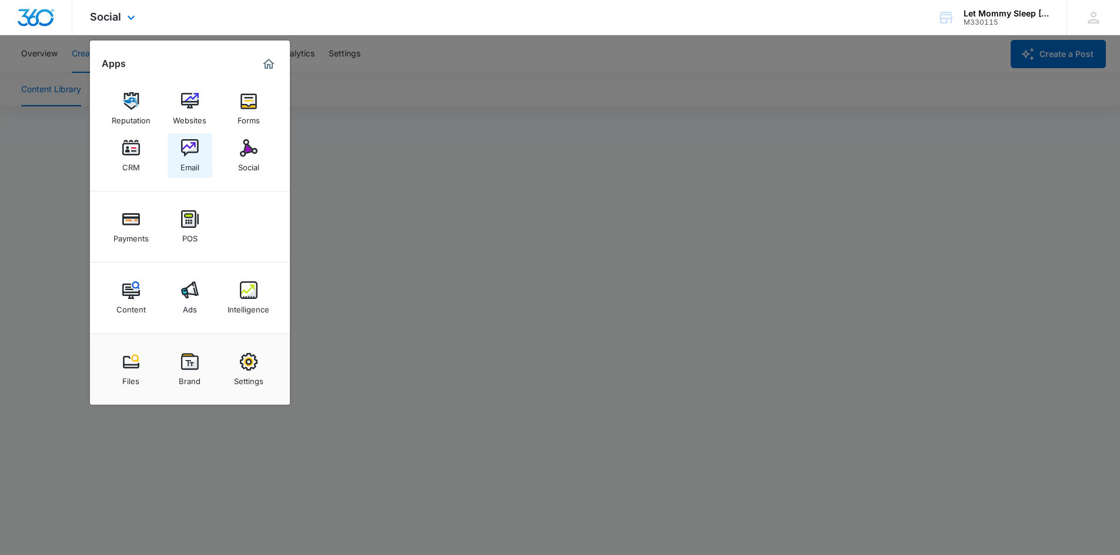 The width and height of the screenshot is (1120, 555). What do you see at coordinates (190, 109) in the screenshot?
I see `a: Websites` at bounding box center [190, 109].